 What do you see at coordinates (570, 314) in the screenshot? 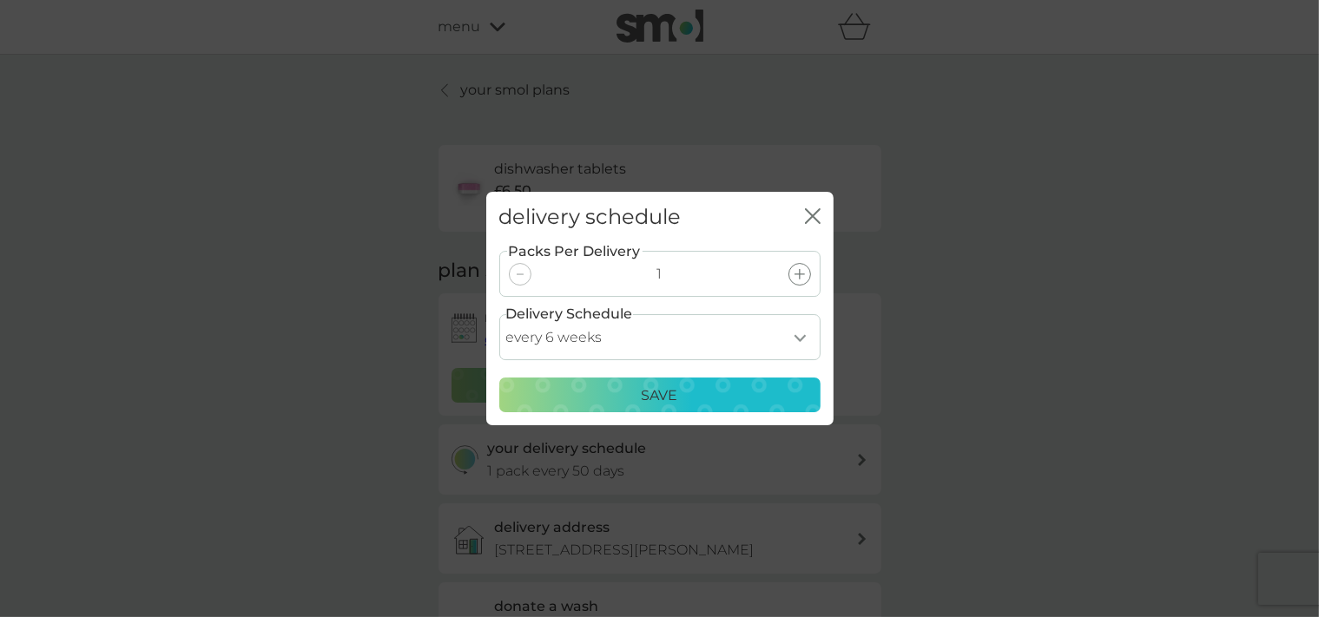
I see `label: Delivery Schedule` at bounding box center [570, 314].